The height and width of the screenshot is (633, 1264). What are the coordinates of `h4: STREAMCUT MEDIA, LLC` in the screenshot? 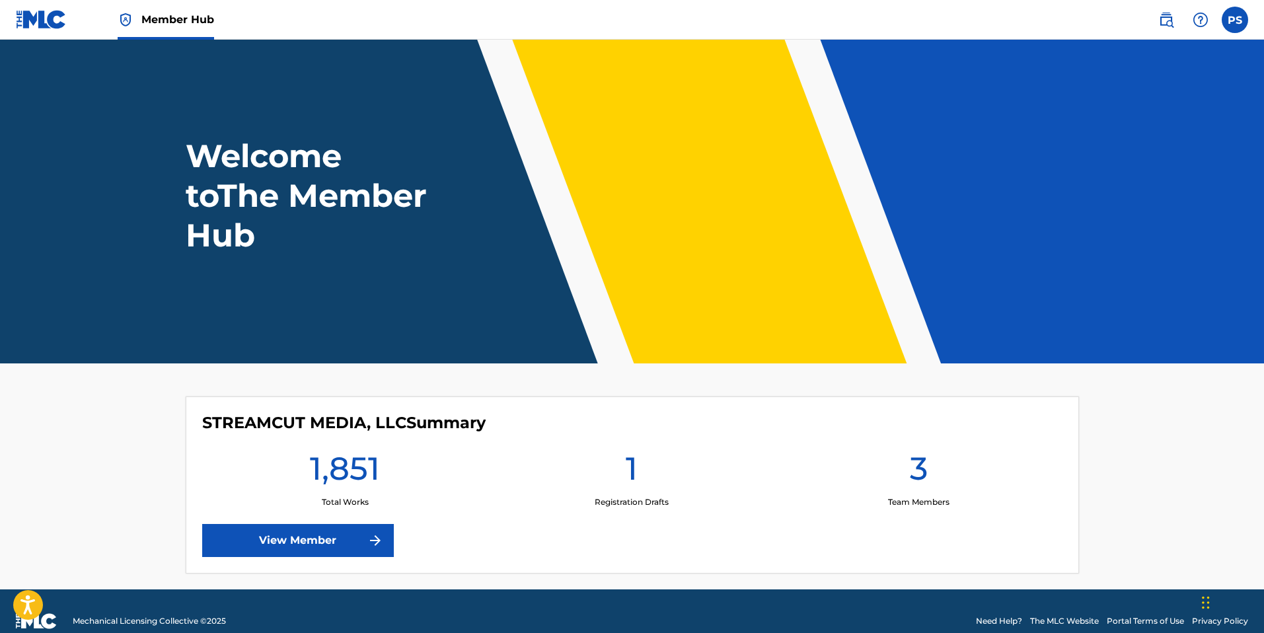 It's located at (344, 423).